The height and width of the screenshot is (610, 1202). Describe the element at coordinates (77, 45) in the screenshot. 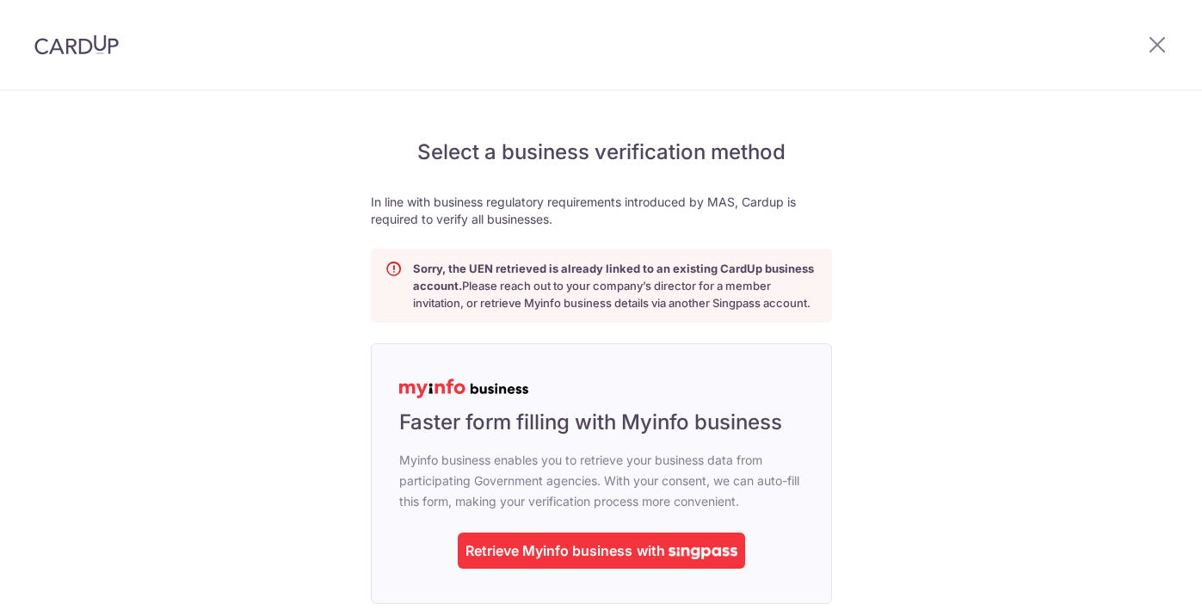

I see `img: CardUp` at that location.